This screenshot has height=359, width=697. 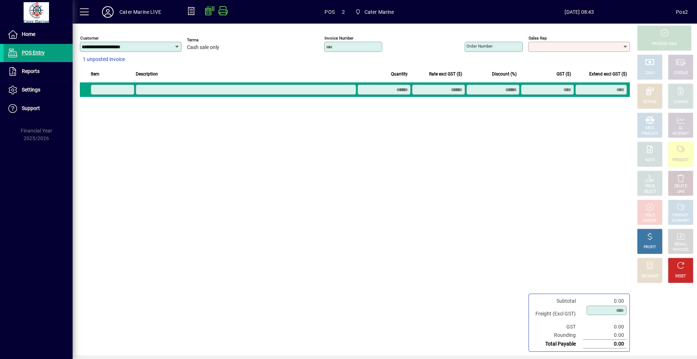 I want to click on span: Cash sale only, so click(x=203, y=48).